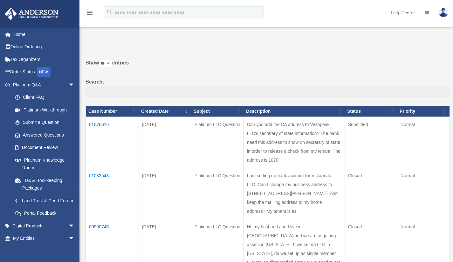 The image size is (453, 262). What do you see at coordinates (112, 142) in the screenshot?
I see `td: 01076616` at bounding box center [112, 142].